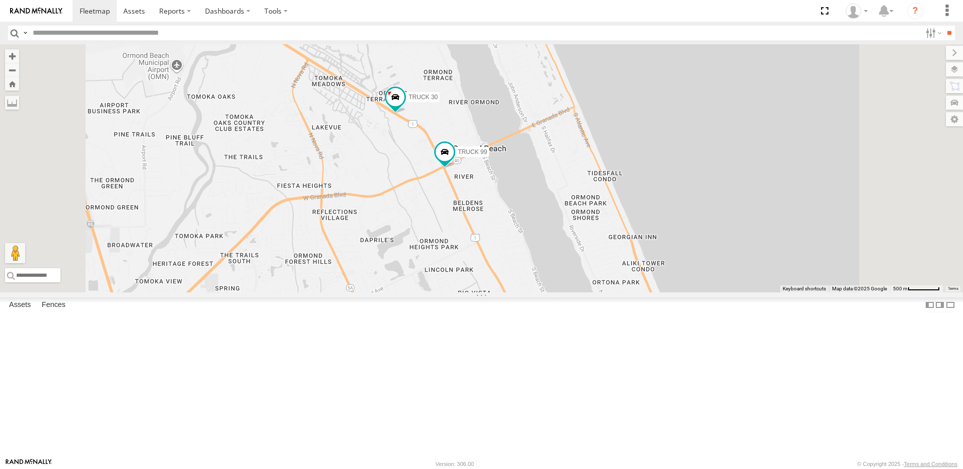 The height and width of the screenshot is (469, 963). I want to click on div: © Copyright 2025 -, so click(907, 464).